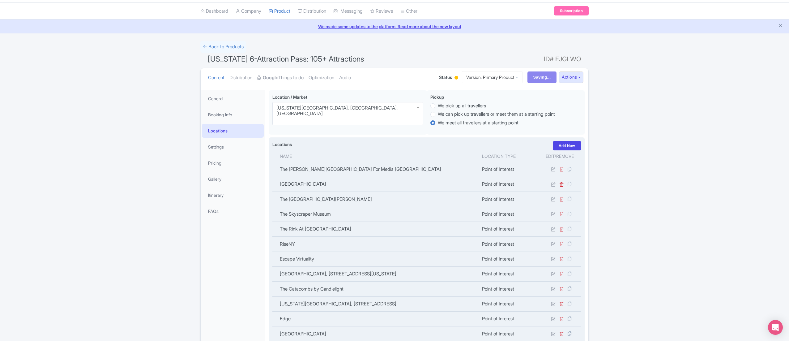 The height and width of the screenshot is (341, 789). Describe the element at coordinates (456, 78) in the screenshot. I see `div: Building` at that location.